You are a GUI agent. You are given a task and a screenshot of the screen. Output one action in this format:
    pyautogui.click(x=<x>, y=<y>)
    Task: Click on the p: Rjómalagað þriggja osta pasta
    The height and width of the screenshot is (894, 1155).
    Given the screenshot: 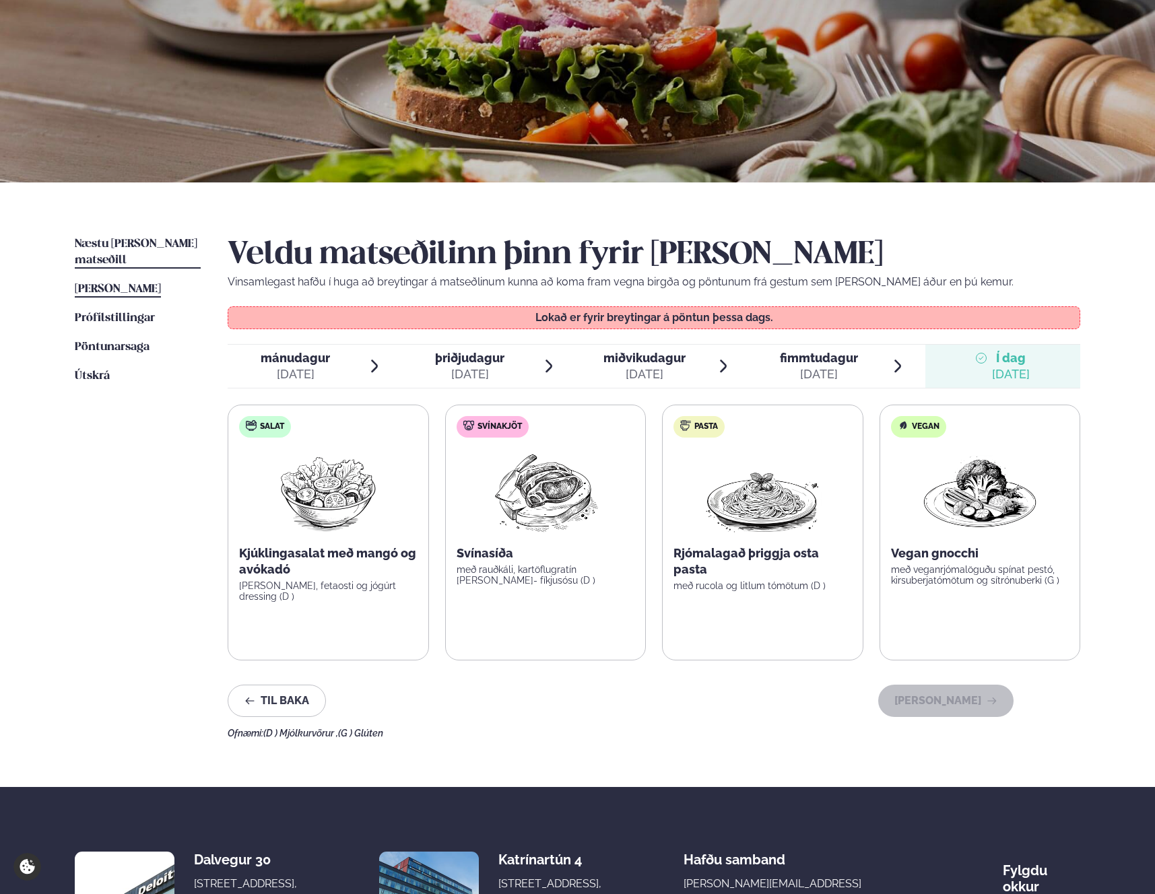 What is the action you would take?
    pyautogui.click(x=762, y=562)
    